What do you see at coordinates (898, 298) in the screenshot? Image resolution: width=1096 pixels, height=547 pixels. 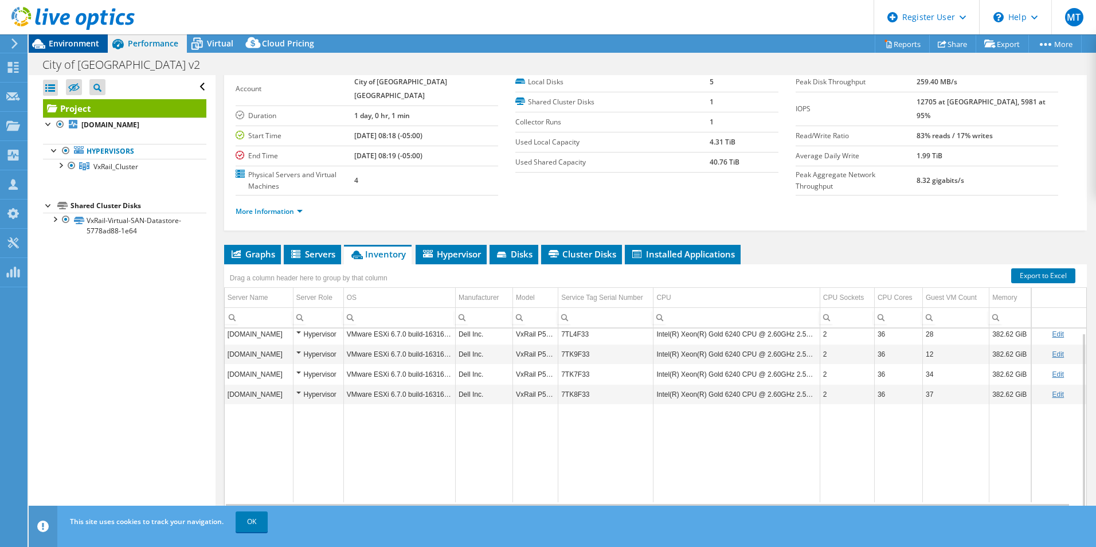 I see `td: CPU Cores Column` at bounding box center [898, 298].